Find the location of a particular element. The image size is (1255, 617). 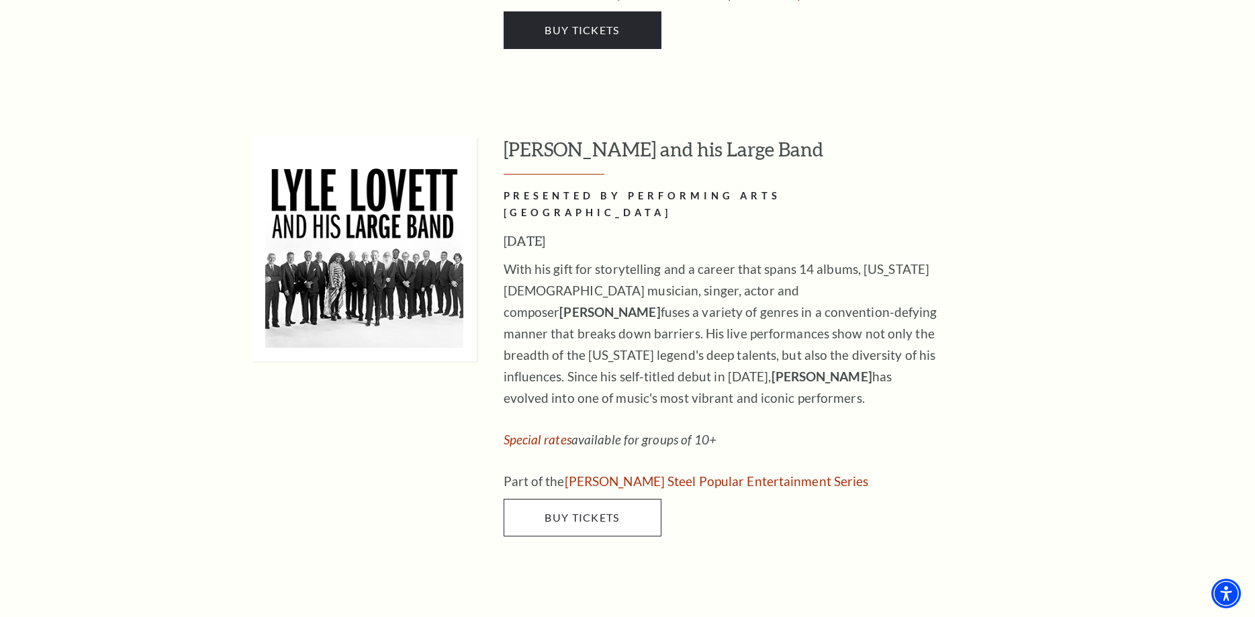

div: Accessibility Menu is located at coordinates (1226, 593).